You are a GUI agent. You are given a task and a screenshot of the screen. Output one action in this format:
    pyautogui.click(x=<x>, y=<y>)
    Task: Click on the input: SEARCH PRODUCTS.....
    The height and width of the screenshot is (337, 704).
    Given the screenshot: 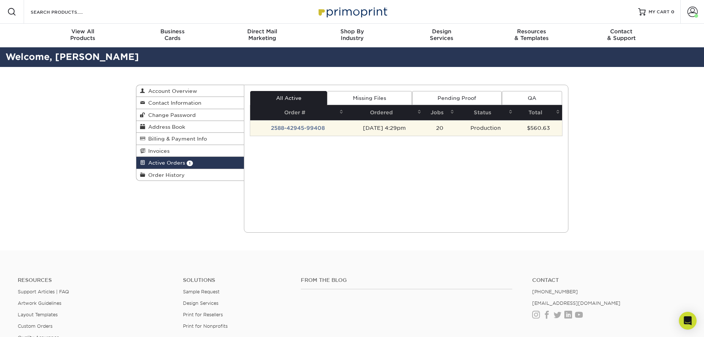 What is the action you would take?
    pyautogui.click(x=66, y=12)
    